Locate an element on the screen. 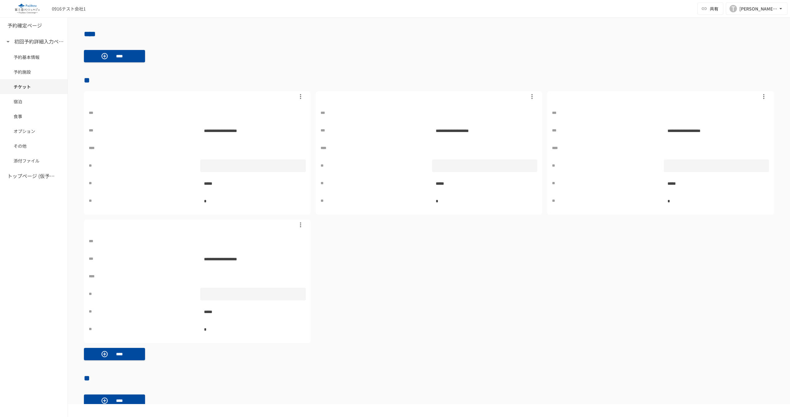 The height and width of the screenshot is (417, 790). span: 宿泊 is located at coordinates (34, 102).